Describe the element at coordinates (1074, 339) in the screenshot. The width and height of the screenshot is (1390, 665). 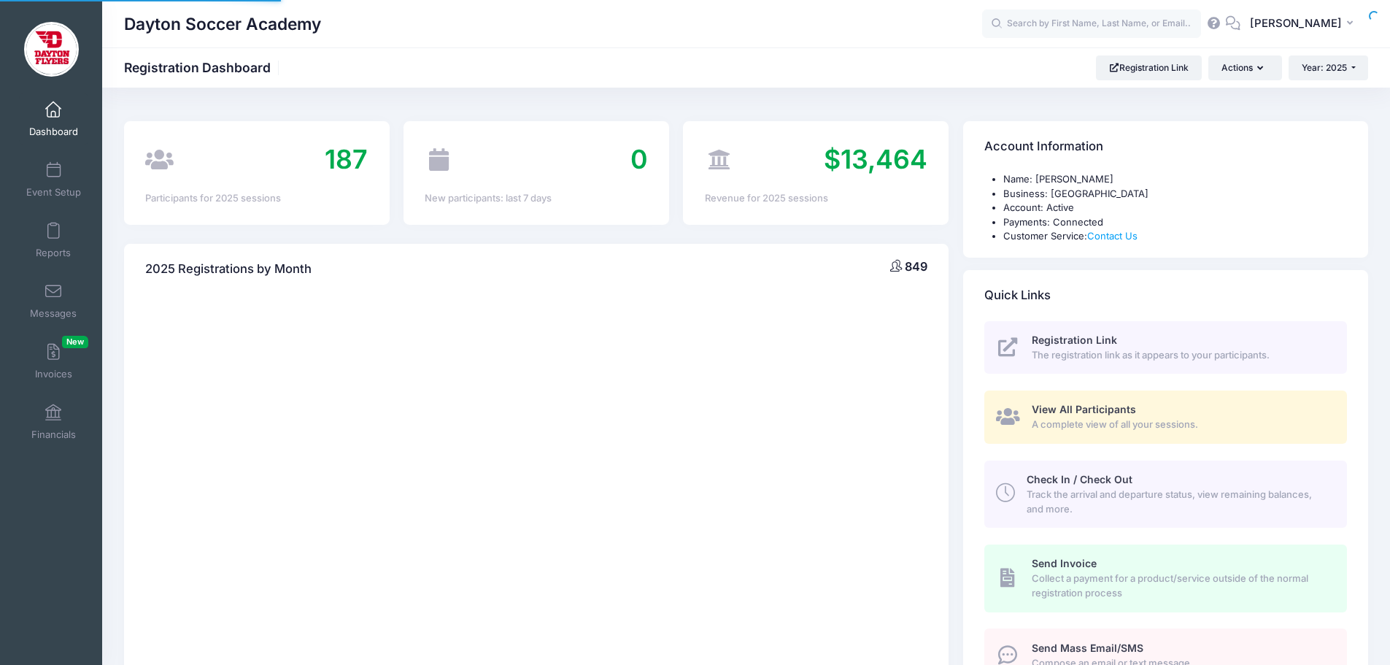
I see `span: Registration Link` at that location.